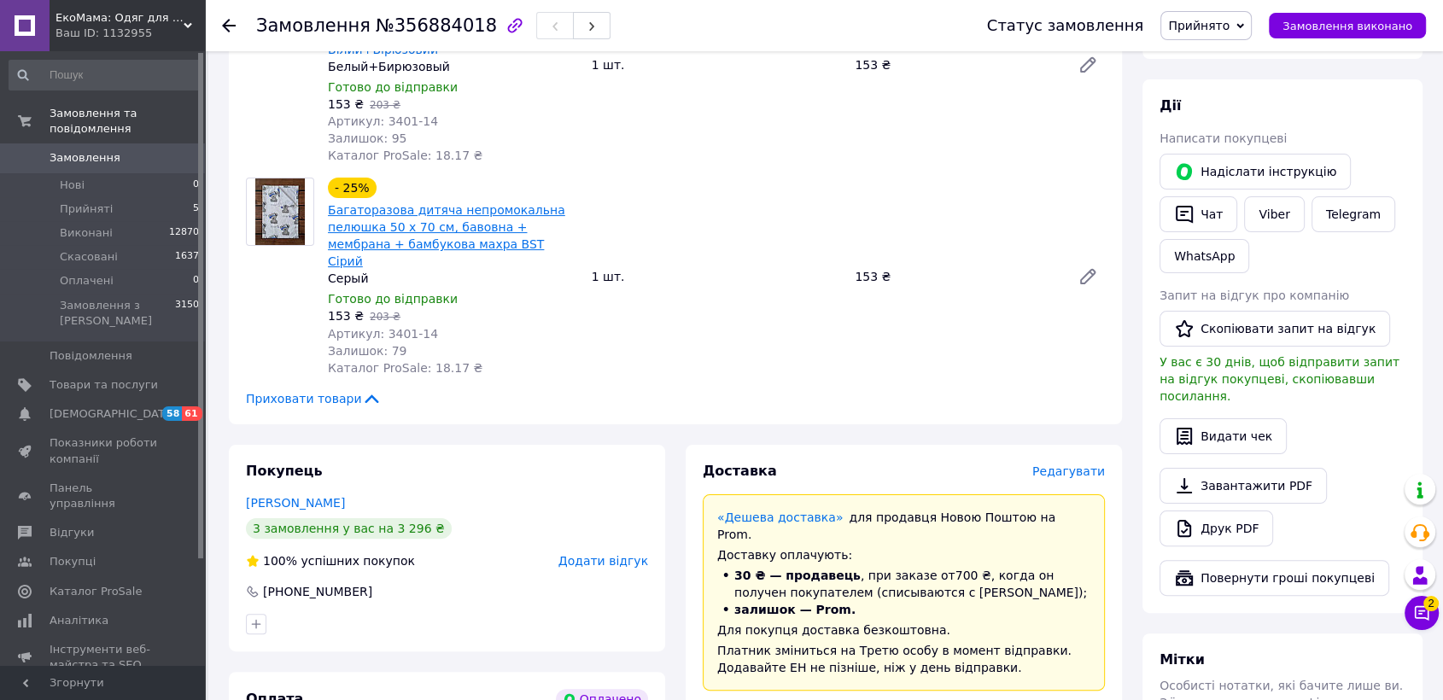 This screenshot has width=1443, height=700. What do you see at coordinates (1243, 486) in the screenshot?
I see `a: Завантажити PDF` at bounding box center [1243, 486].